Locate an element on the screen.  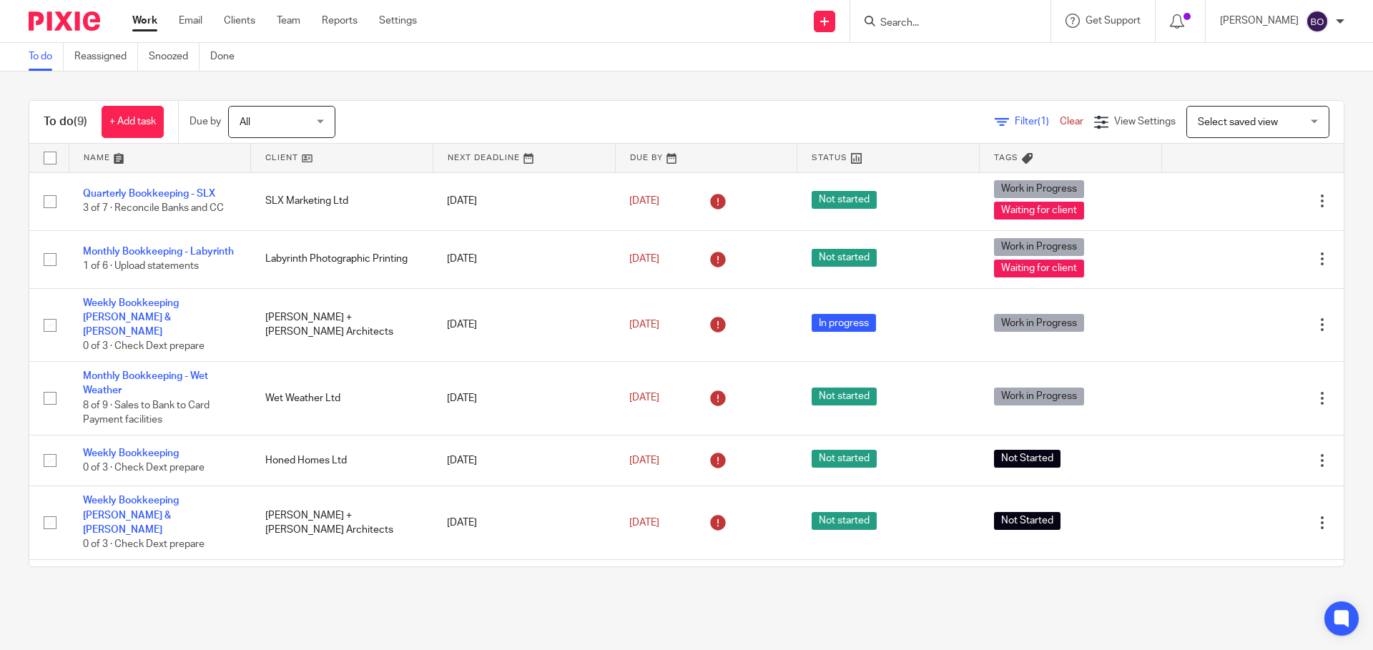
span: Select saved view is located at coordinates (1238, 122).